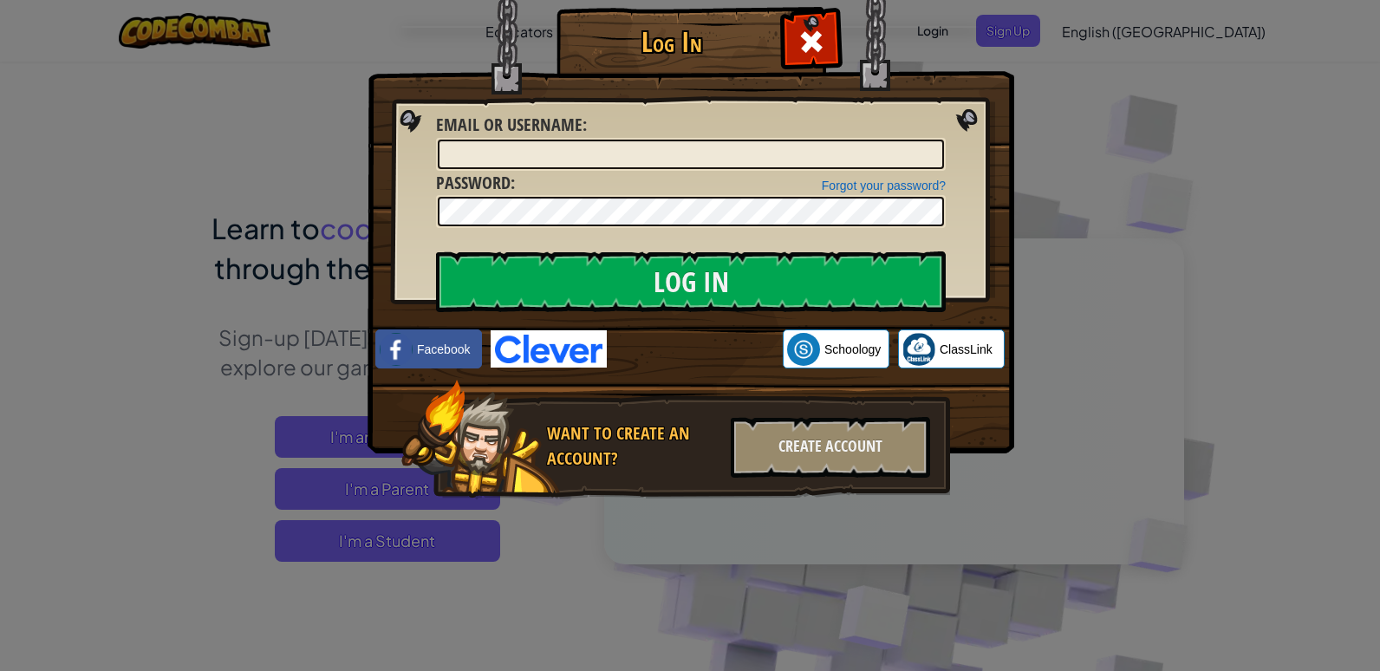  I want to click on img: schoology.png, so click(803, 349).